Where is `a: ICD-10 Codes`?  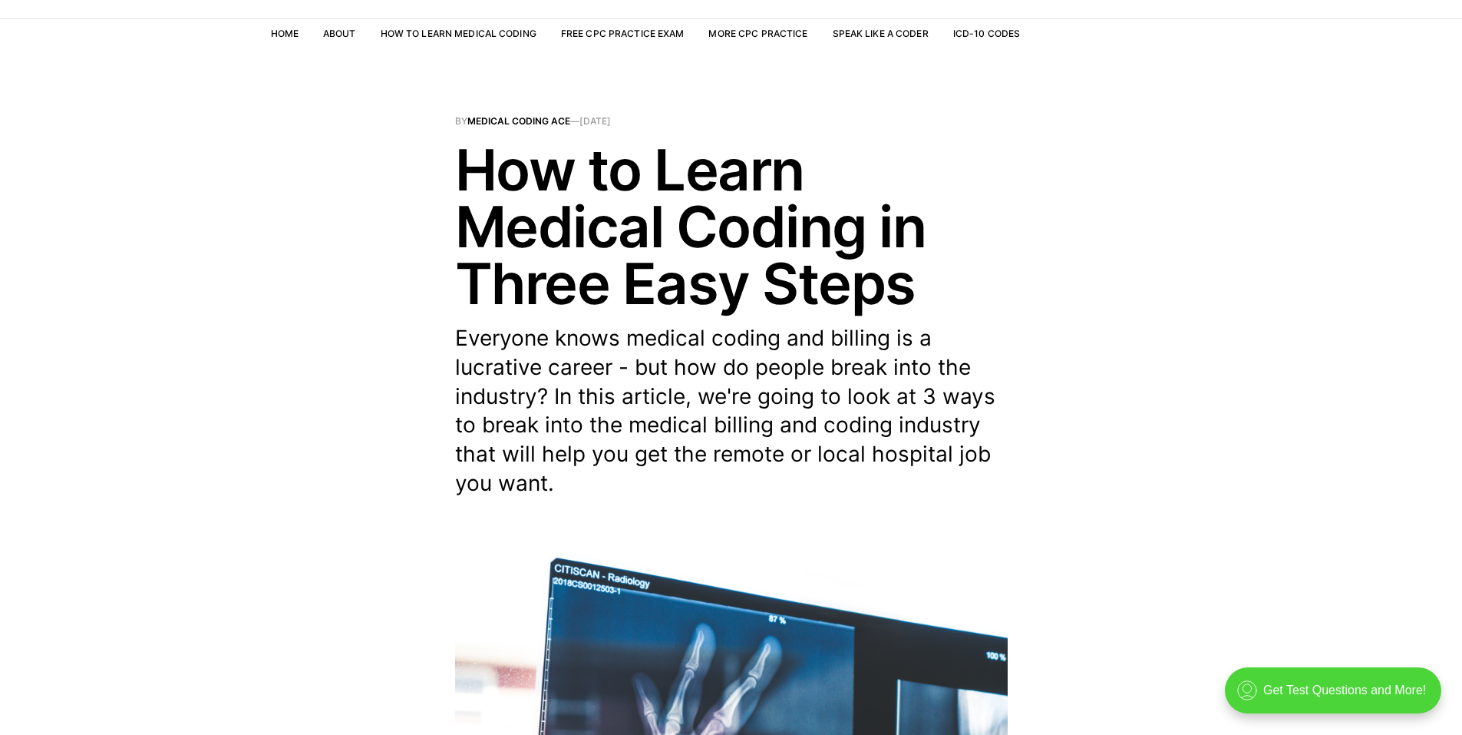 a: ICD-10 Codes is located at coordinates (986, 33).